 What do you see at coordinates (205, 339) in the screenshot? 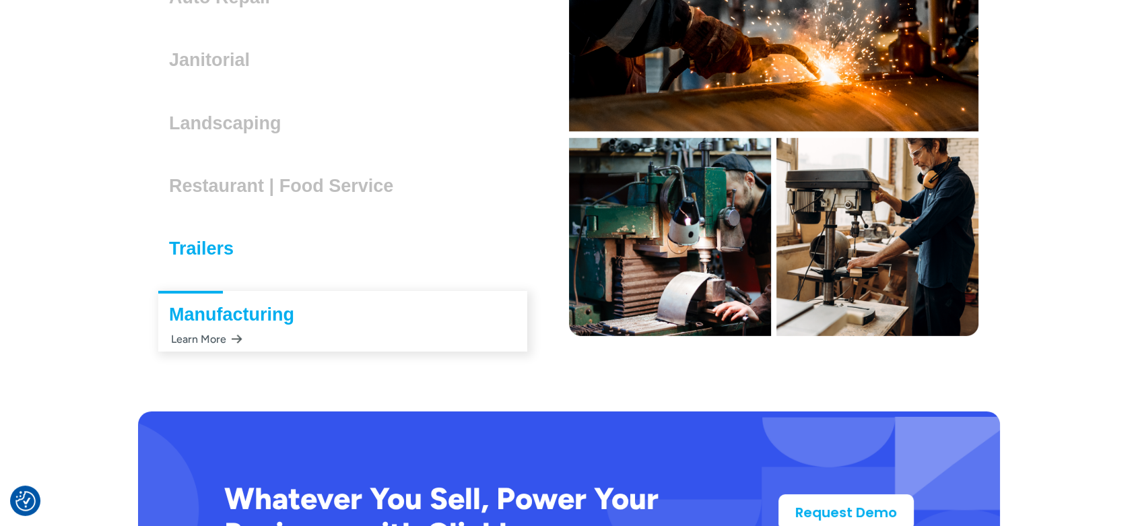
I see `div: Learn More` at bounding box center [205, 339].